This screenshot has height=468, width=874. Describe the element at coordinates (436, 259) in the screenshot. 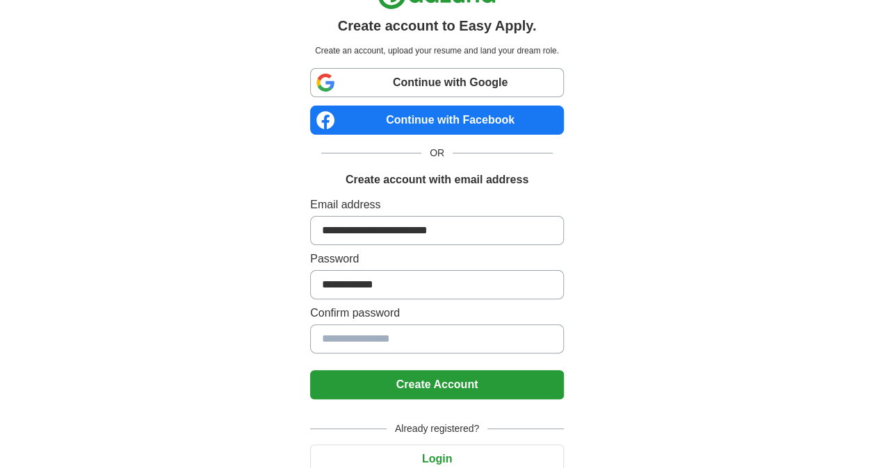

I see `label: Password` at that location.